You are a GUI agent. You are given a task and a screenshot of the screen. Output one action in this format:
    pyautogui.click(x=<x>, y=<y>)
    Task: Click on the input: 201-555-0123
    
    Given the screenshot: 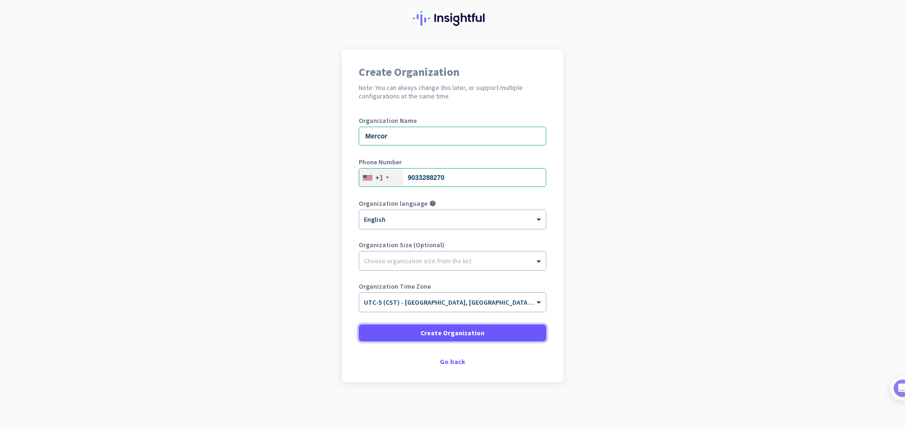 What is the action you would take?
    pyautogui.click(x=452, y=178)
    